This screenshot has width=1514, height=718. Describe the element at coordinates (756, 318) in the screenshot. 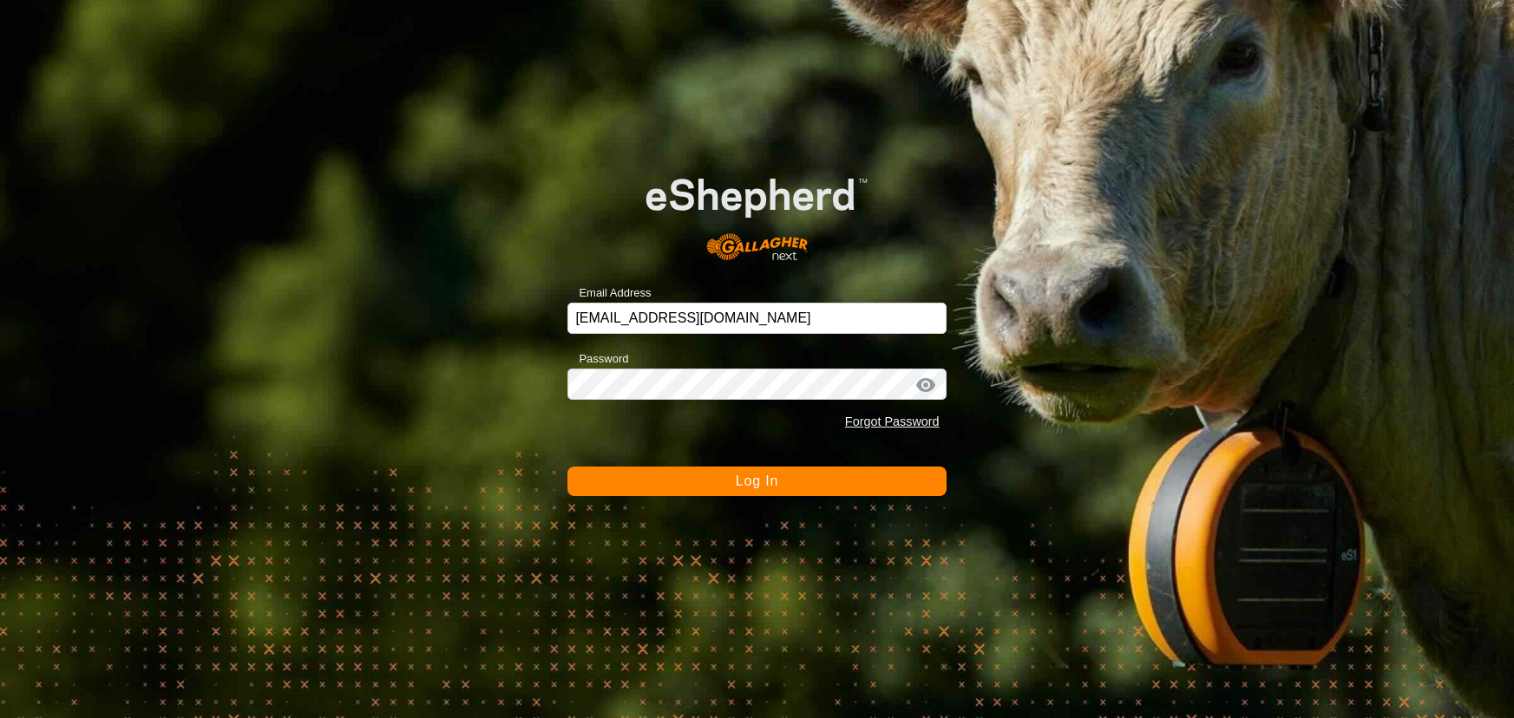

I see `input: Email Address` at that location.